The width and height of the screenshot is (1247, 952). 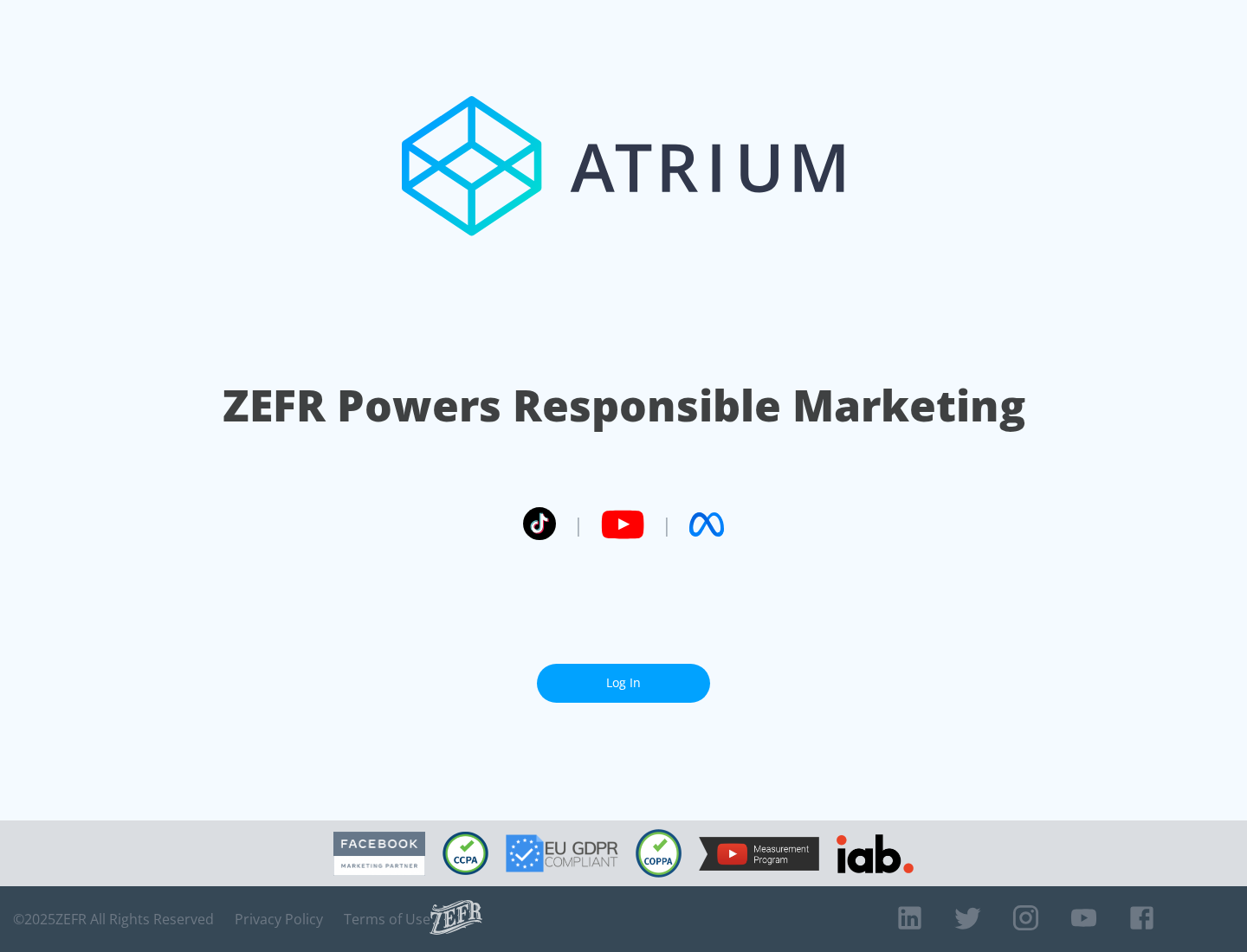 What do you see at coordinates (279, 919) in the screenshot?
I see `a: Privacy Policy` at bounding box center [279, 919].